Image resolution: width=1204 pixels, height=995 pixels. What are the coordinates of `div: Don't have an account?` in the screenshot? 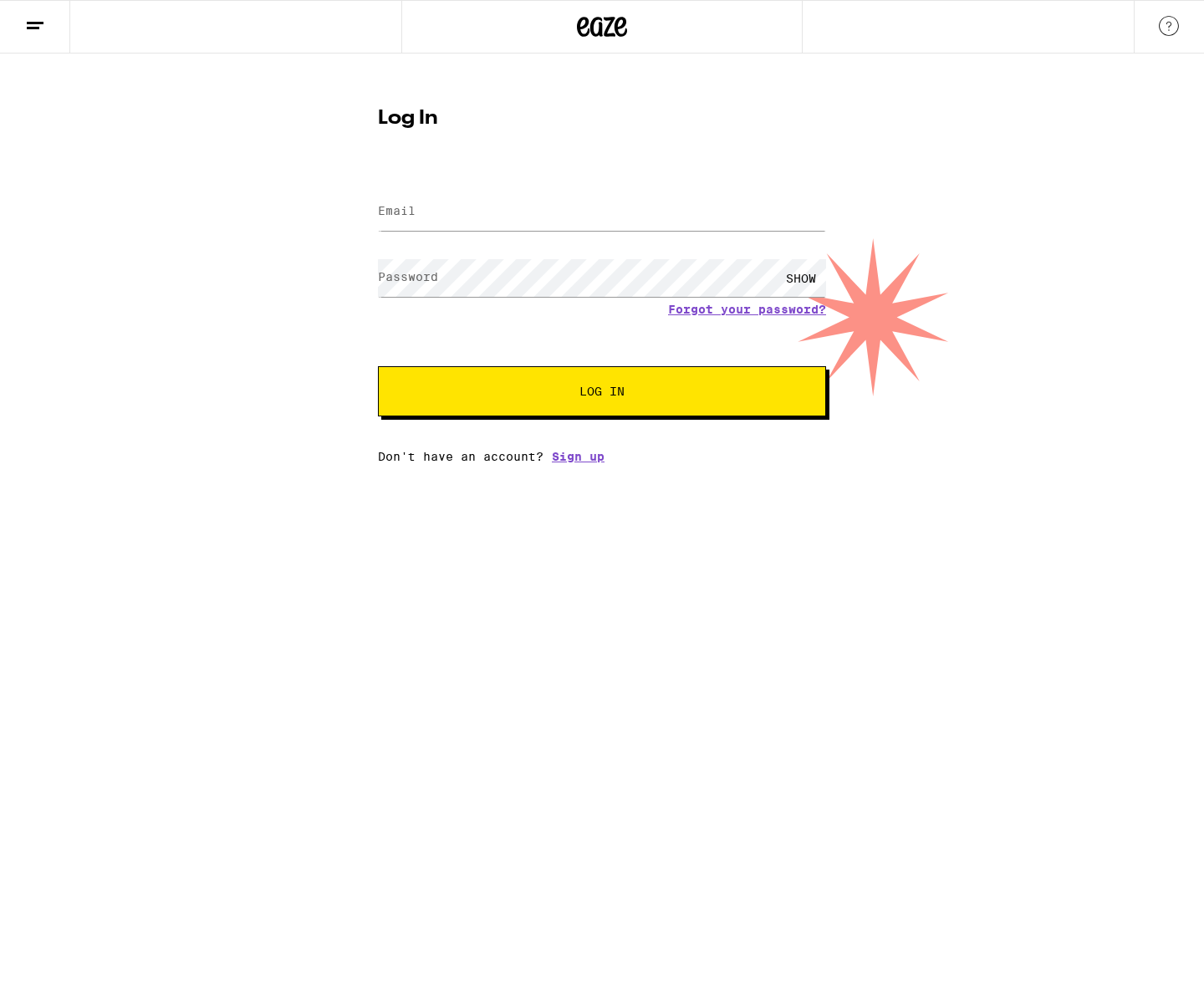 It's located at (602, 456).